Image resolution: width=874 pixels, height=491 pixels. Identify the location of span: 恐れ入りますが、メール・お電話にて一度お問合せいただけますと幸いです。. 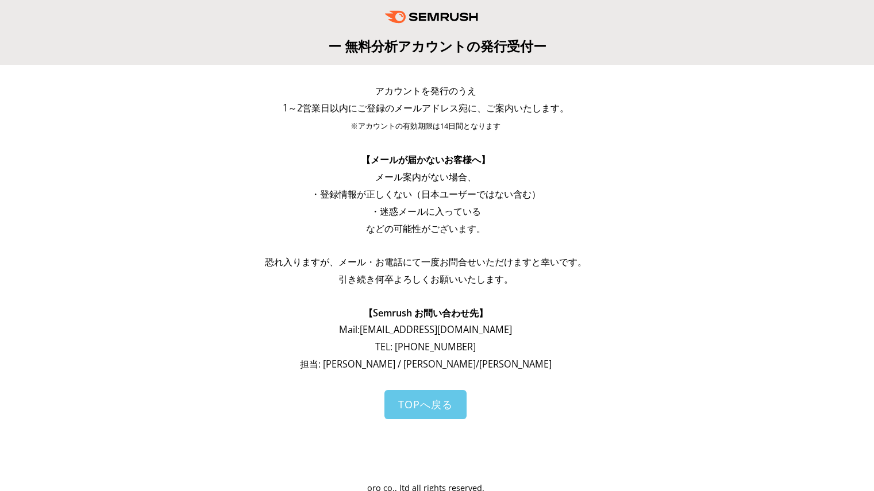
(426, 262).